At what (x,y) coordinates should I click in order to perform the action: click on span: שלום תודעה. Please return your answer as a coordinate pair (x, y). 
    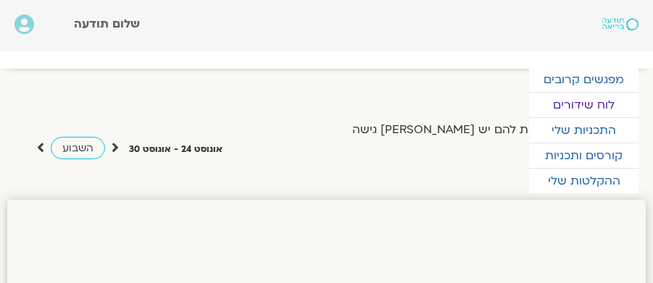
    Looking at the image, I should click on (107, 24).